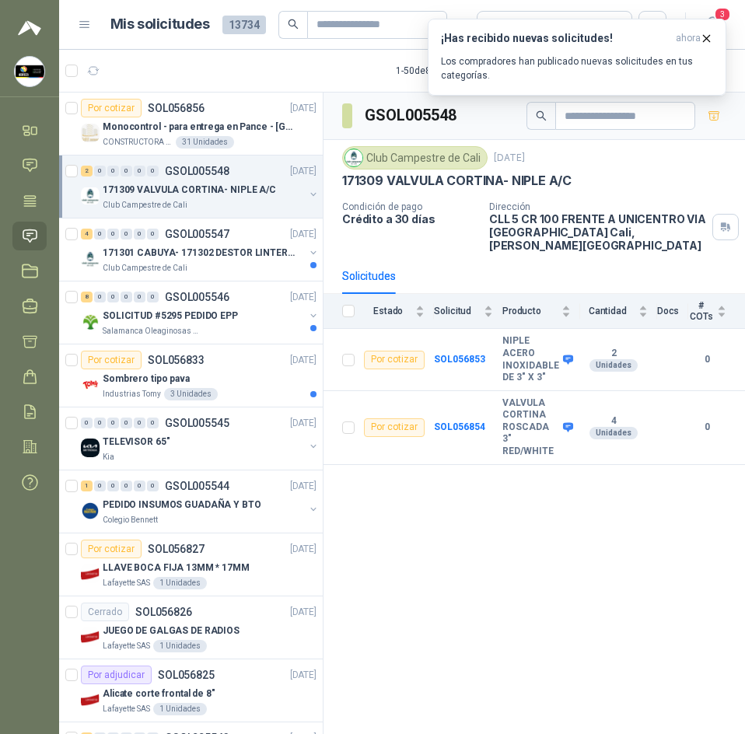  What do you see at coordinates (86, 234) in the screenshot?
I see `div: 4` at bounding box center [86, 234].